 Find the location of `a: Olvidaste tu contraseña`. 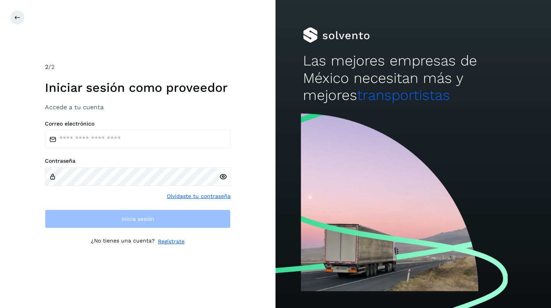

a: Olvidaste tu contraseña is located at coordinates (199, 196).